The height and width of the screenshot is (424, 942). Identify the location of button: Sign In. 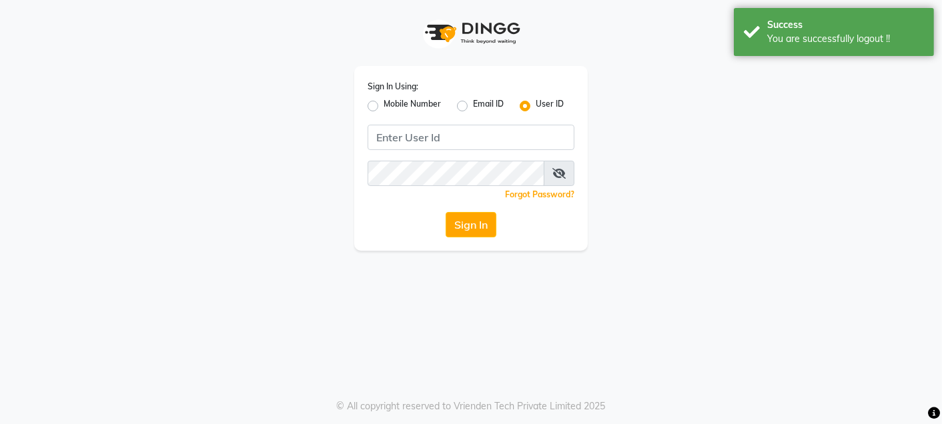
(471, 225).